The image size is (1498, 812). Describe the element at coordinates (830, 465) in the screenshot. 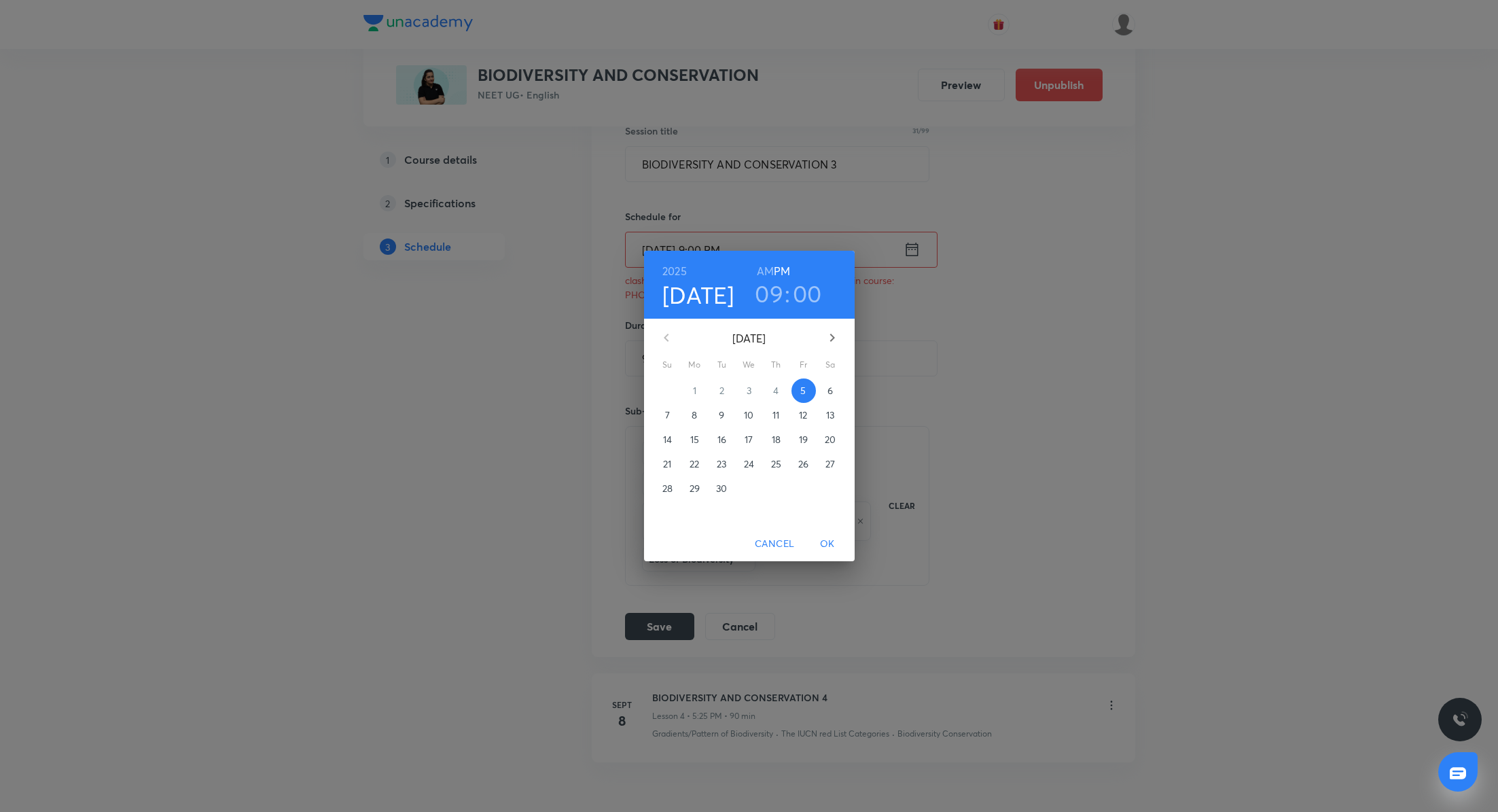

I see `p: 27` at that location.